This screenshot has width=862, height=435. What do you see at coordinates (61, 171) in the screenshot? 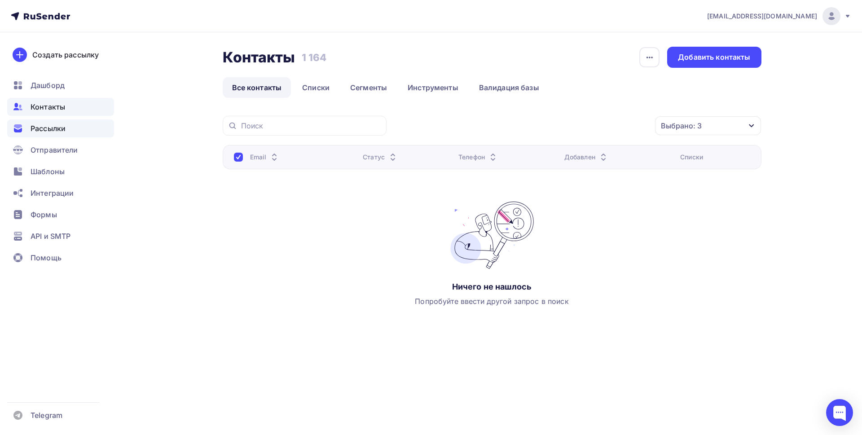
I see `a: Шаблоны` at bounding box center [61, 171].